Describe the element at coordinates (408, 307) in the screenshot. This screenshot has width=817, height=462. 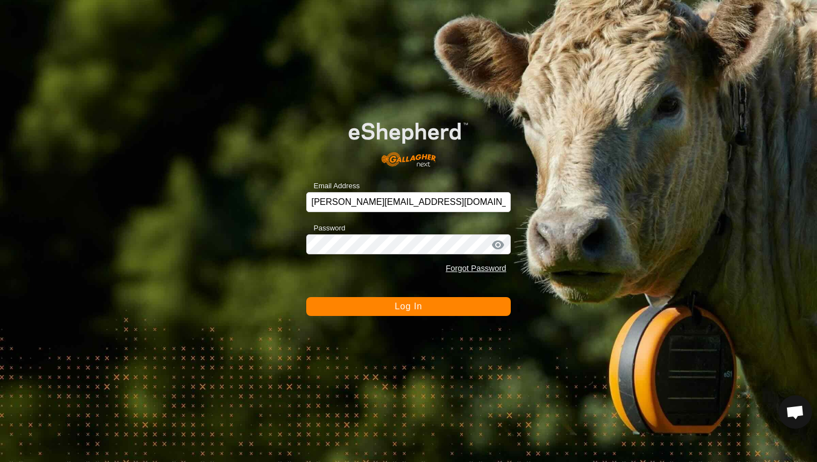
I see `button: Log In` at that location.